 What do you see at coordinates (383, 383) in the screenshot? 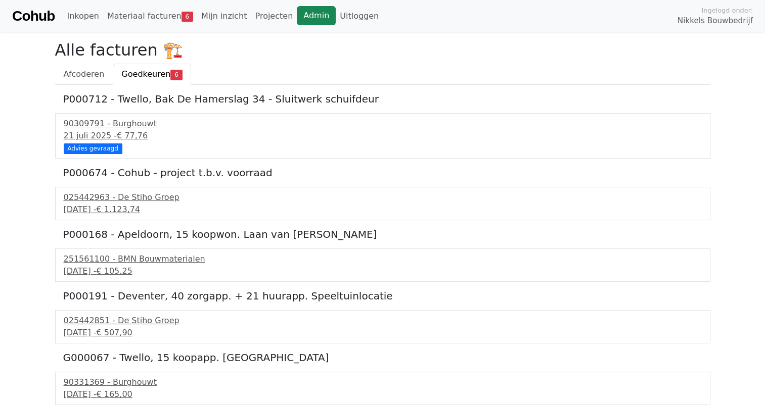
I see `div: 90331369 - Burghouwt` at bounding box center [383, 383].